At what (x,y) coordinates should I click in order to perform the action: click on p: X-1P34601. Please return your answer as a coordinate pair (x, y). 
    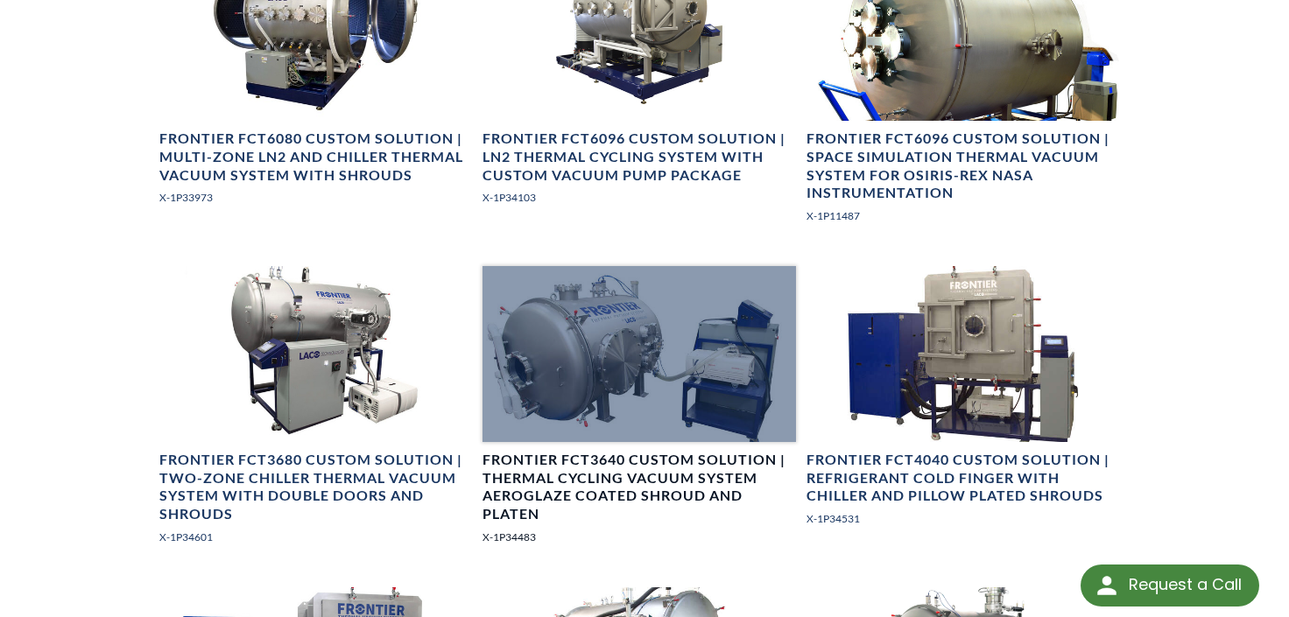
    Looking at the image, I should click on (316, 537).